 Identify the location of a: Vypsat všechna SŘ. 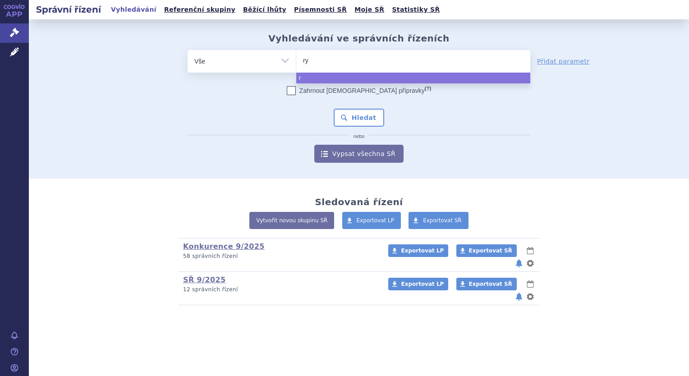
(359, 154).